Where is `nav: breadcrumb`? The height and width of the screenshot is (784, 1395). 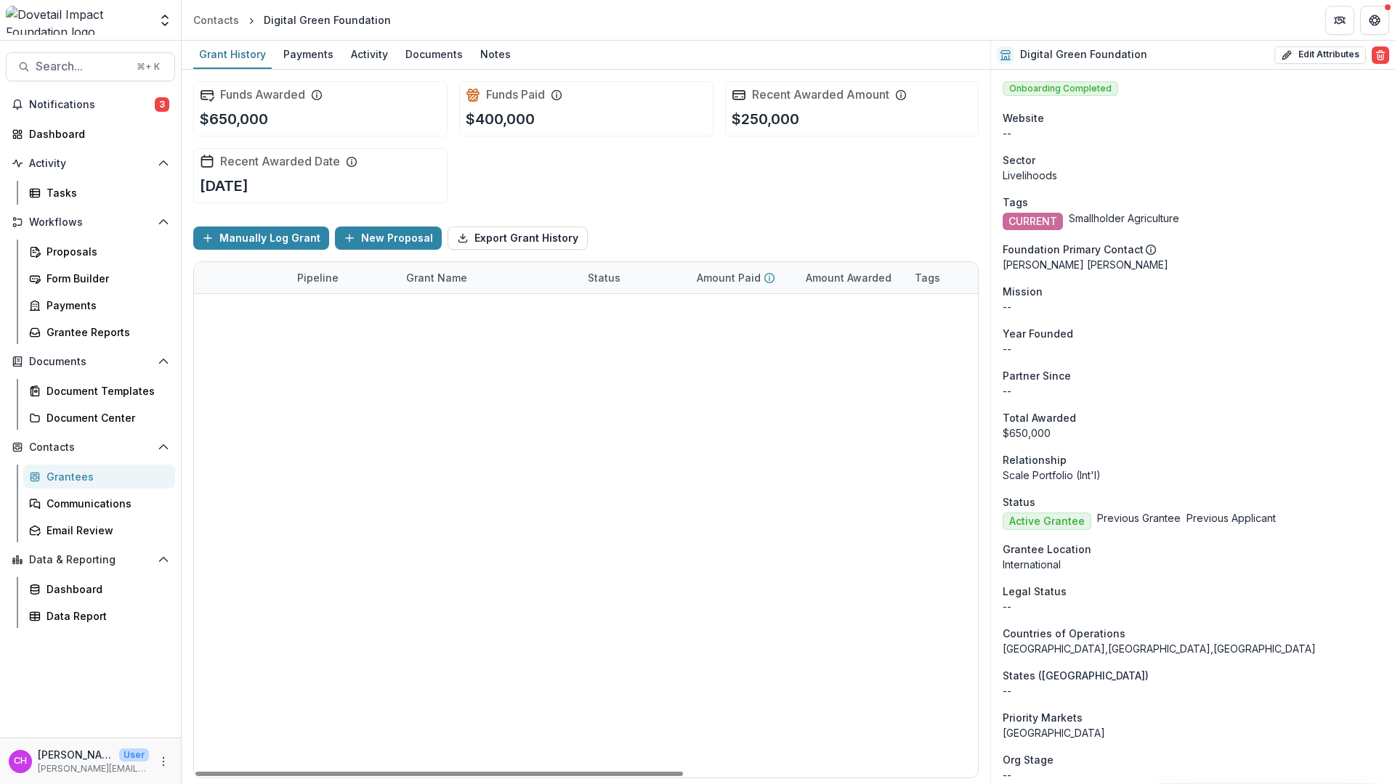
nav: breadcrumb is located at coordinates (292, 20).